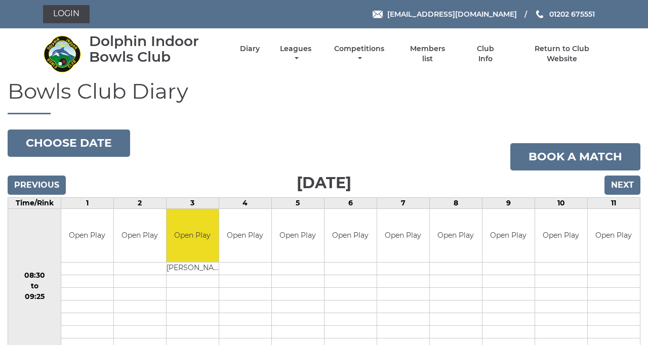 Image resolution: width=648 pixels, height=345 pixels. Describe the element at coordinates (140, 203) in the screenshot. I see `td: 2` at that location.